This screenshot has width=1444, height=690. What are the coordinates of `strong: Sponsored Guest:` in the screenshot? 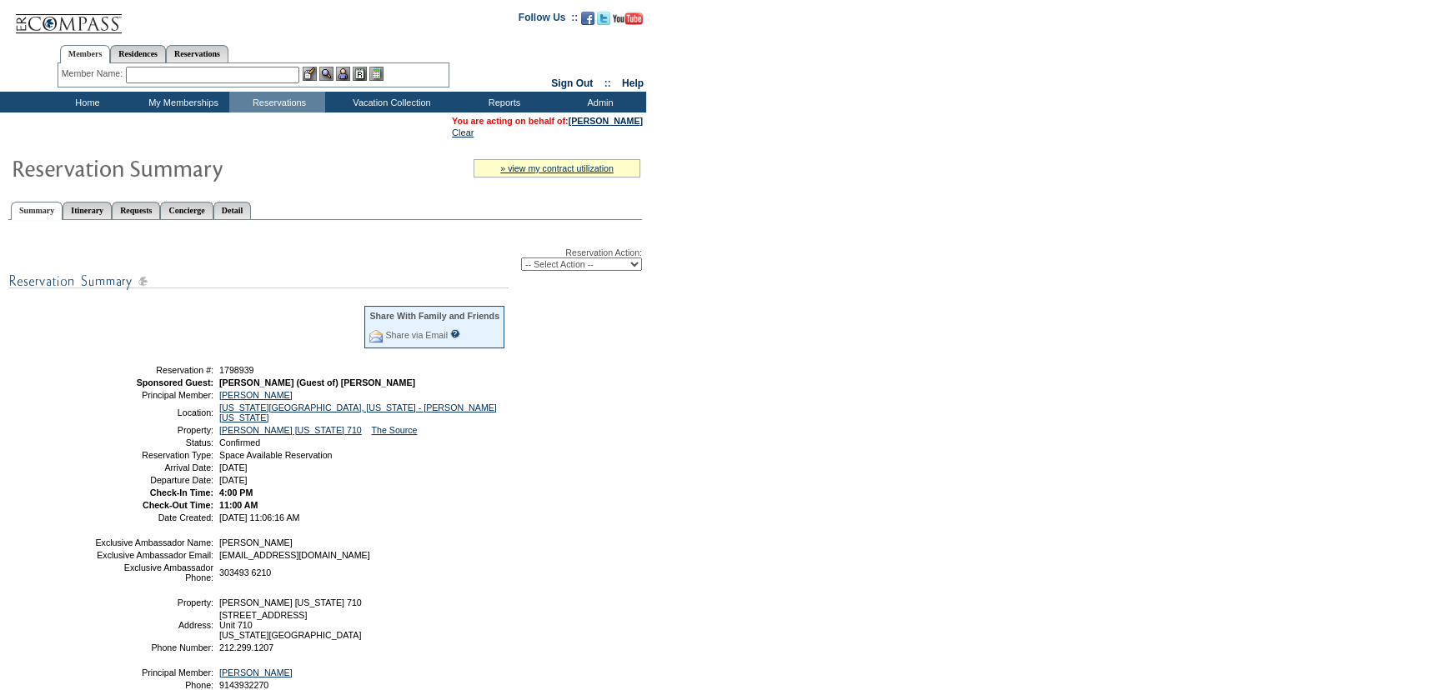 It's located at (175, 383).